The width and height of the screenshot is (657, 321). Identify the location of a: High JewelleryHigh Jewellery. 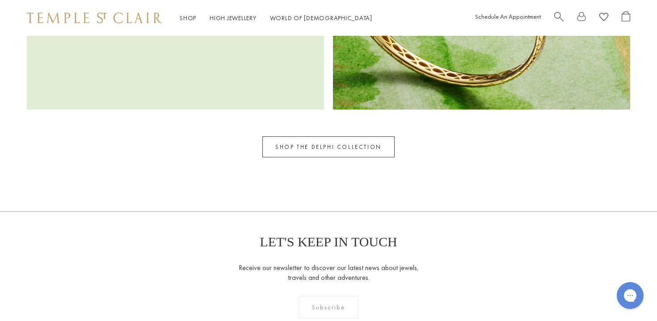
(233, 18).